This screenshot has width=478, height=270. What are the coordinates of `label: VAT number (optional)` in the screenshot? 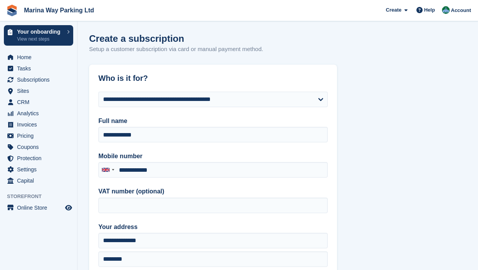 It's located at (213, 192).